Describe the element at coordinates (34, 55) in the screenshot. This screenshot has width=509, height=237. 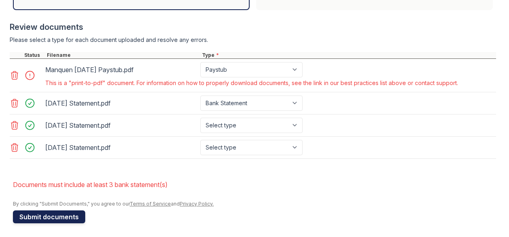
I see `div: Status` at that location.